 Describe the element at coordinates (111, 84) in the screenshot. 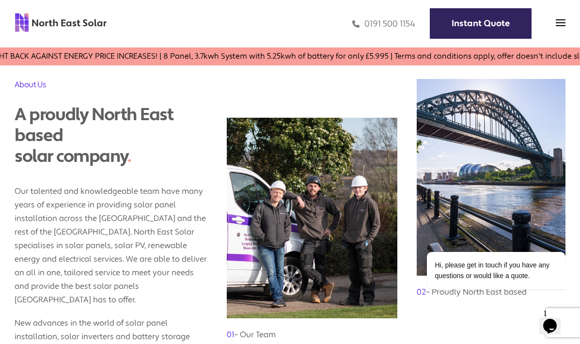

I see `h2: About Us` at that location.